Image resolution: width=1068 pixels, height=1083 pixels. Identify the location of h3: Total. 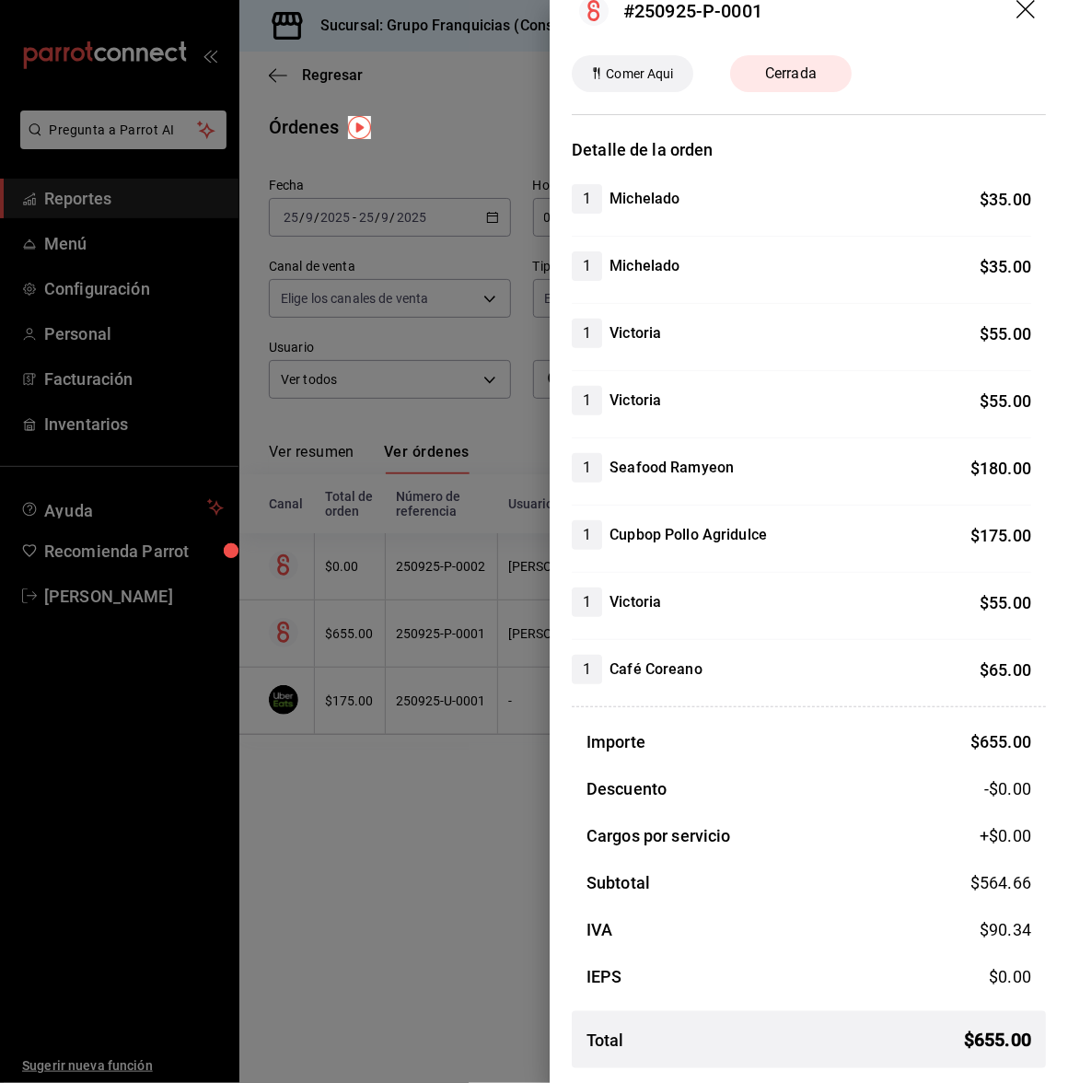
(605, 1039).